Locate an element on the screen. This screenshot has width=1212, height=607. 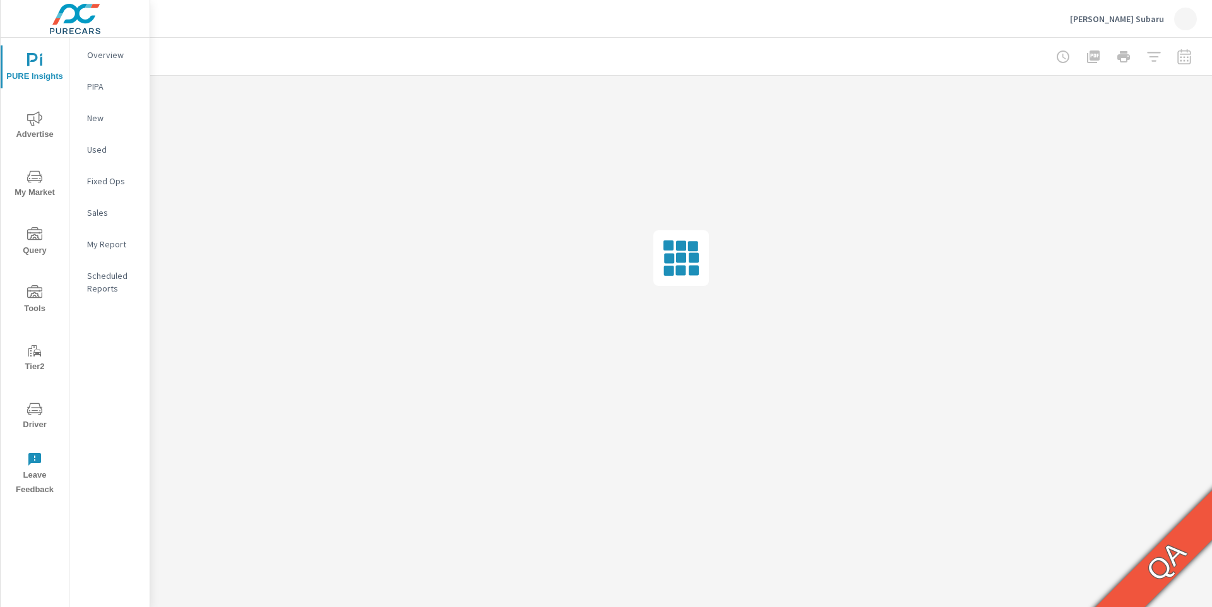
div: New is located at coordinates (109, 118).